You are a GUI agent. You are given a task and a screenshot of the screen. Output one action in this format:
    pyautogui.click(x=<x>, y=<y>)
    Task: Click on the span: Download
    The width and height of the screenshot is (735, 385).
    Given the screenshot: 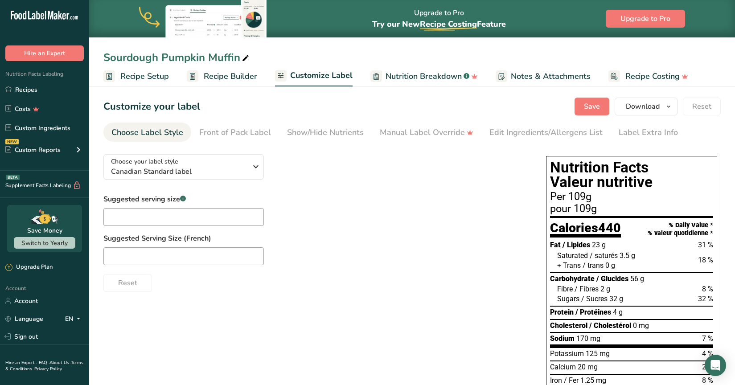 What is the action you would take?
    pyautogui.click(x=643, y=107)
    